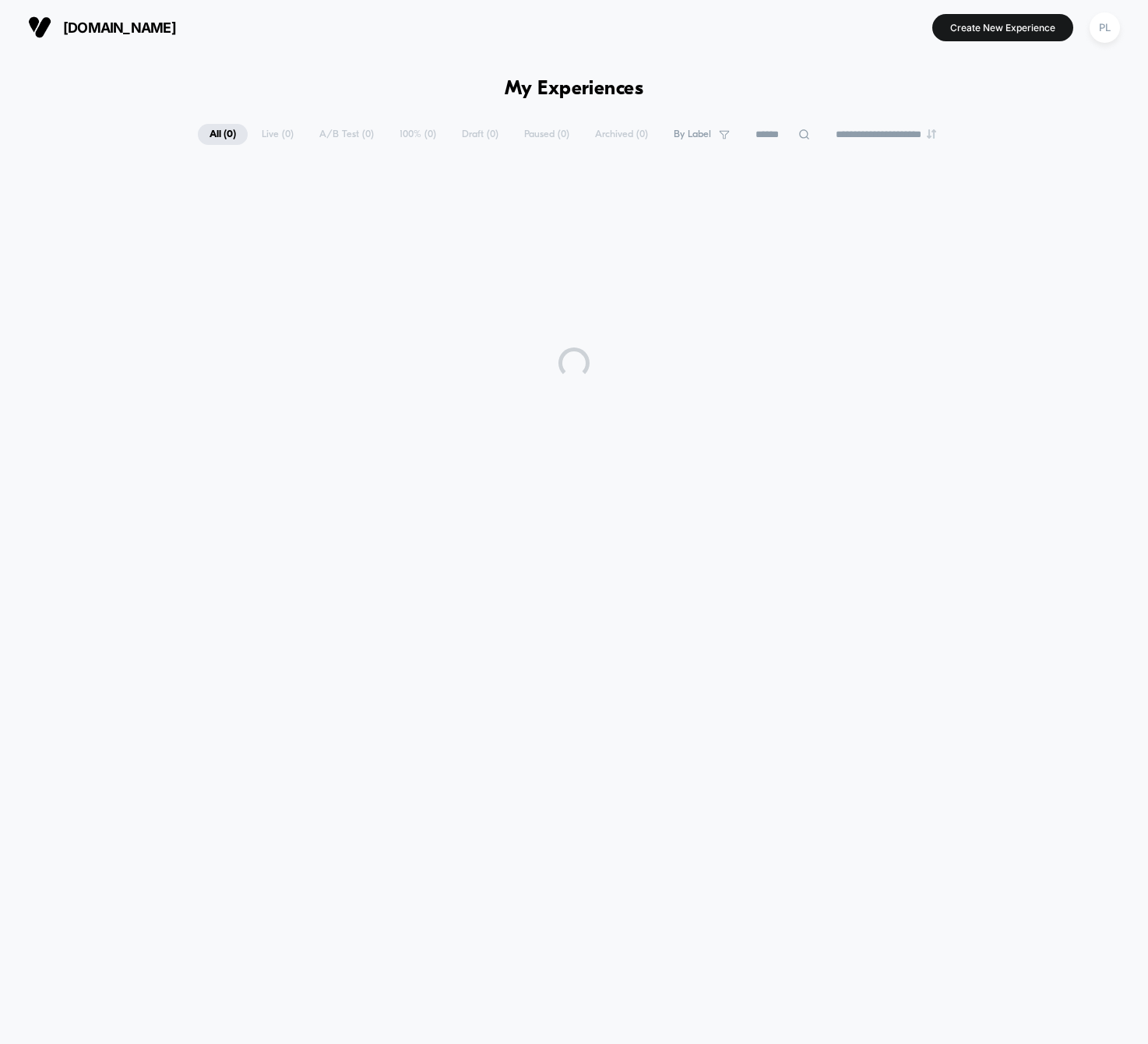 The height and width of the screenshot is (1044, 1148). I want to click on button: Create New Experience, so click(1003, 28).